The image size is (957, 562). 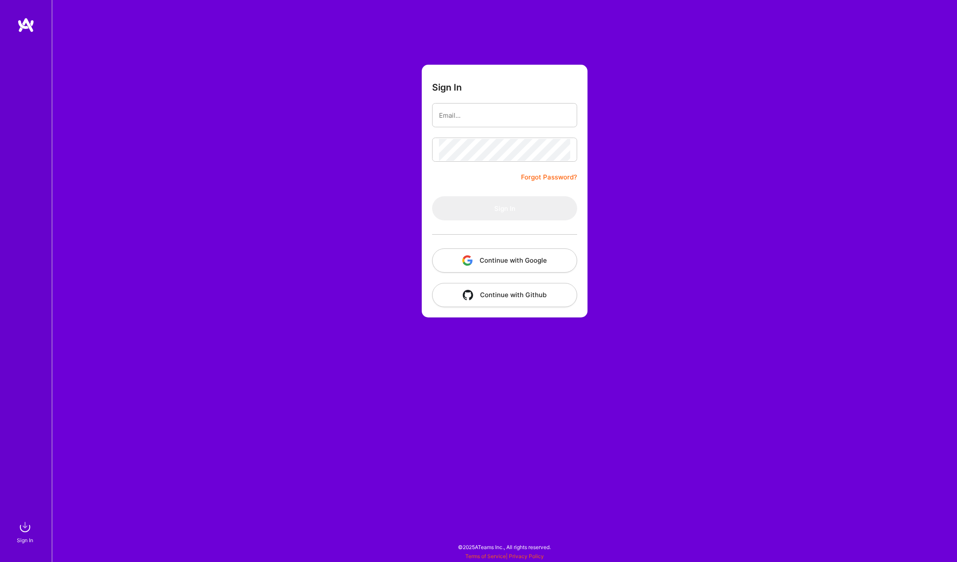 I want to click on button: Continue with Github, so click(x=505, y=295).